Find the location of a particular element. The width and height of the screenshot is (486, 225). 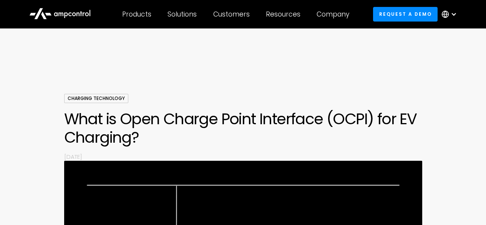

div: Charging Technology is located at coordinates (96, 98).